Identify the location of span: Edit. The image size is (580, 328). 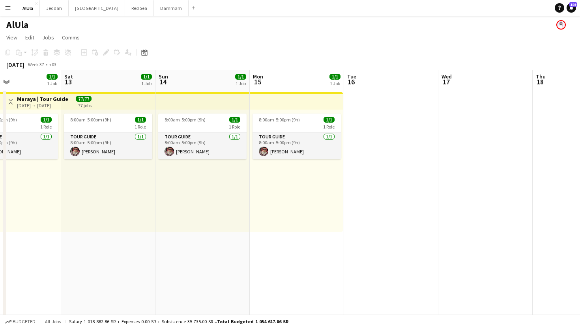
(30, 37).